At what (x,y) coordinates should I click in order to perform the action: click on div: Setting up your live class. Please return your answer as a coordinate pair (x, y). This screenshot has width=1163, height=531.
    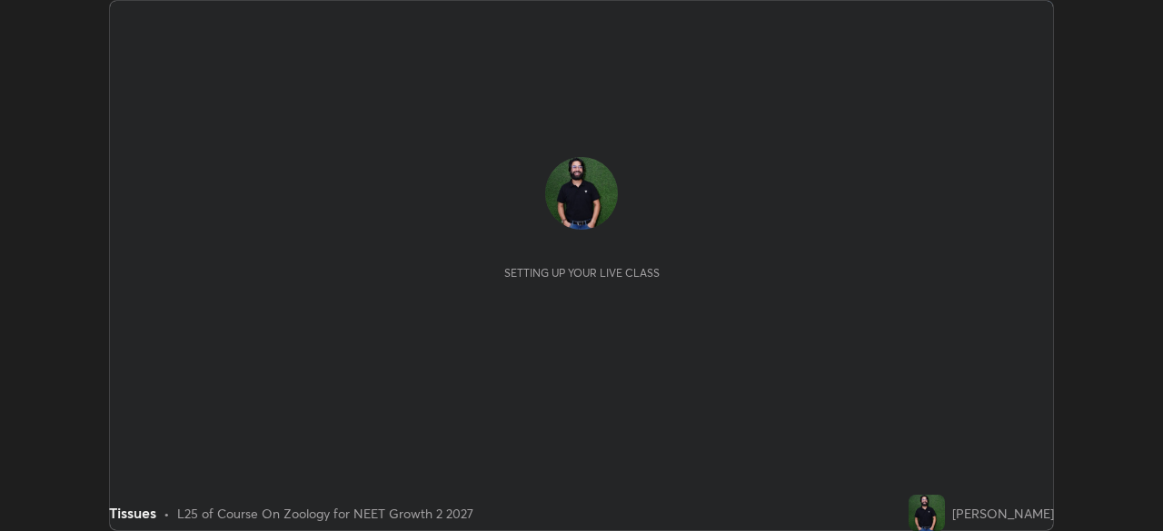
    Looking at the image, I should click on (581, 272).